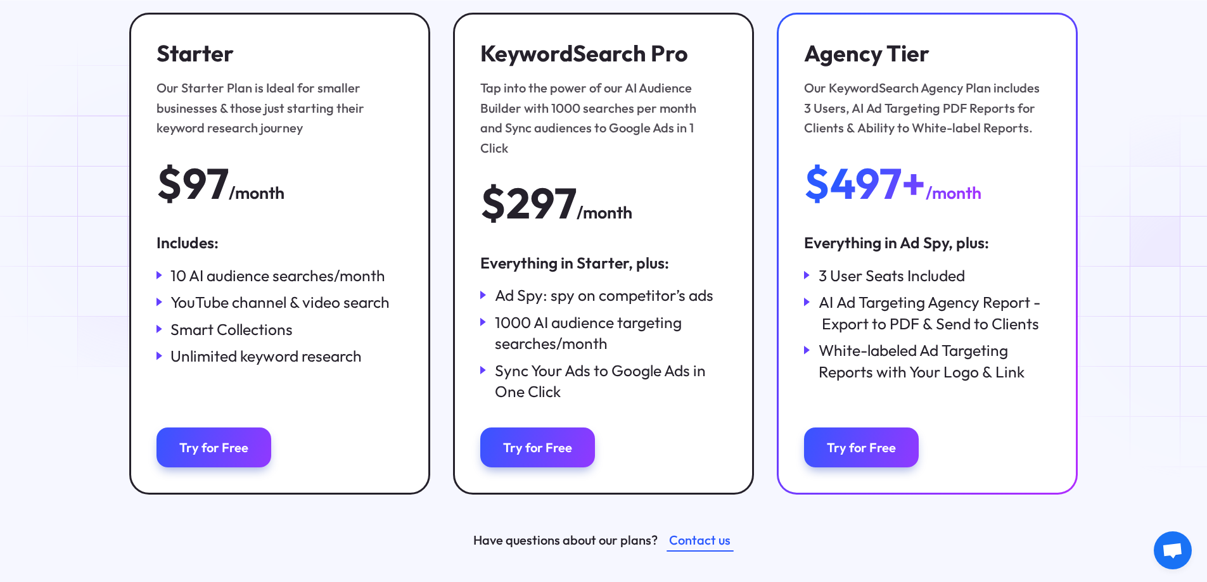 The image size is (1207, 582). I want to click on div: Everything in Ad Spy, plus:, so click(927, 243).